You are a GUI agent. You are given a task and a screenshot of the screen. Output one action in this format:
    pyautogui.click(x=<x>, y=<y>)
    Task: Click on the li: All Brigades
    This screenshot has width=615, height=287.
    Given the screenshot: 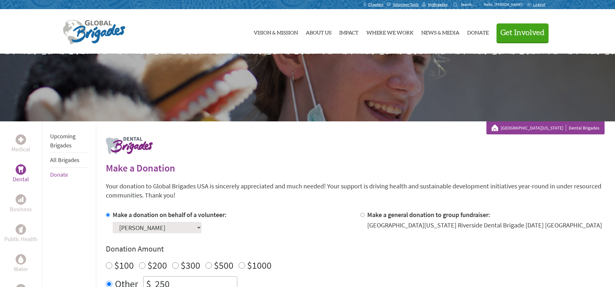 What is the action you would take?
    pyautogui.click(x=69, y=160)
    